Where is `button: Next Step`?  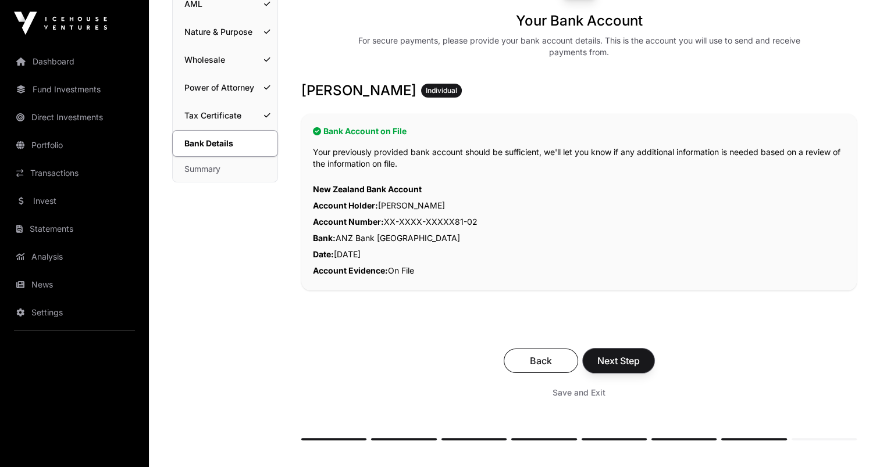 button: Next Step is located at coordinates (618, 361).